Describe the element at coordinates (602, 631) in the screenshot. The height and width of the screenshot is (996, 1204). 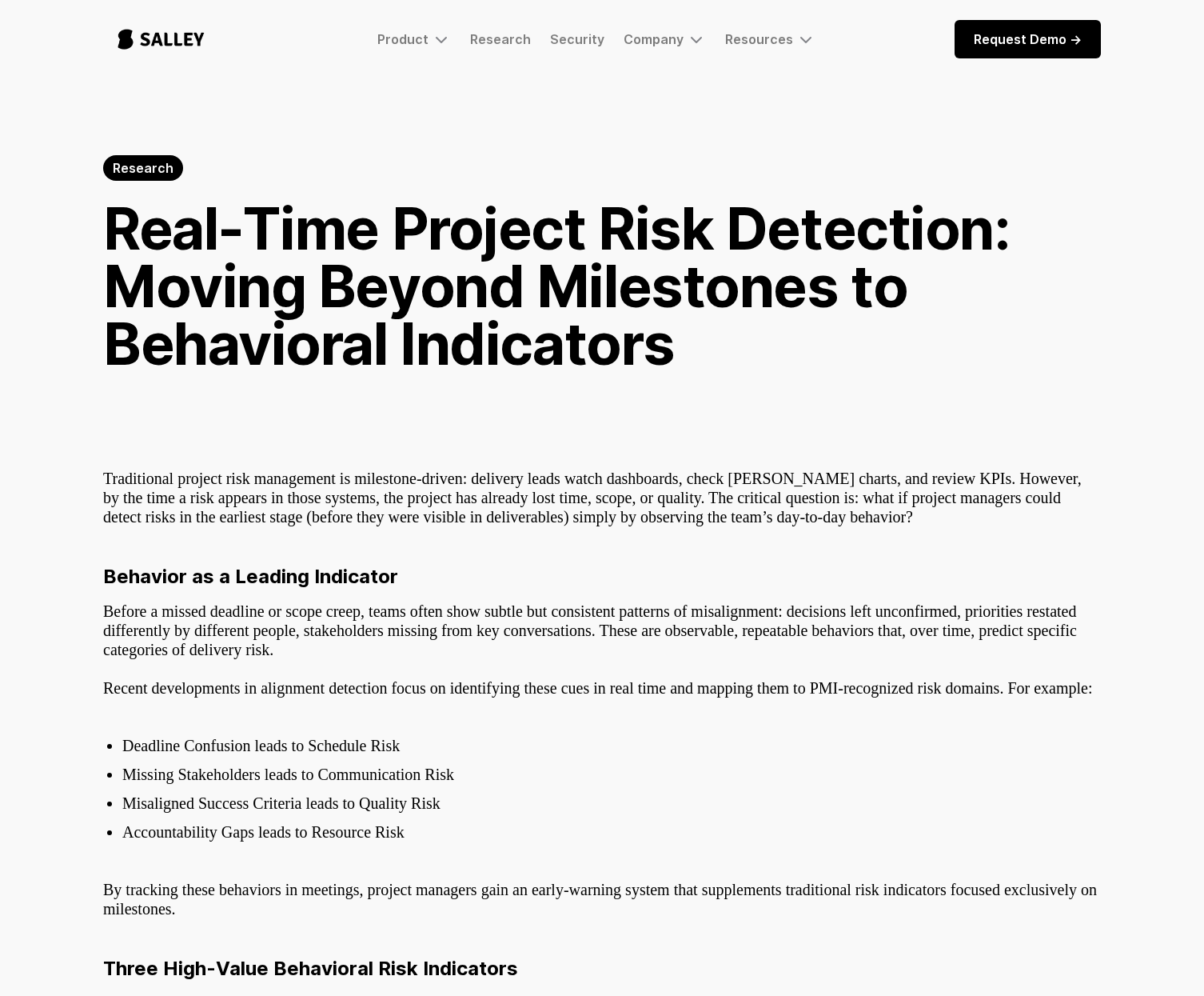
I see `p: Before a missed deadline or scope creep, teams often show subtle but consistent patterns of misal...` at that location.